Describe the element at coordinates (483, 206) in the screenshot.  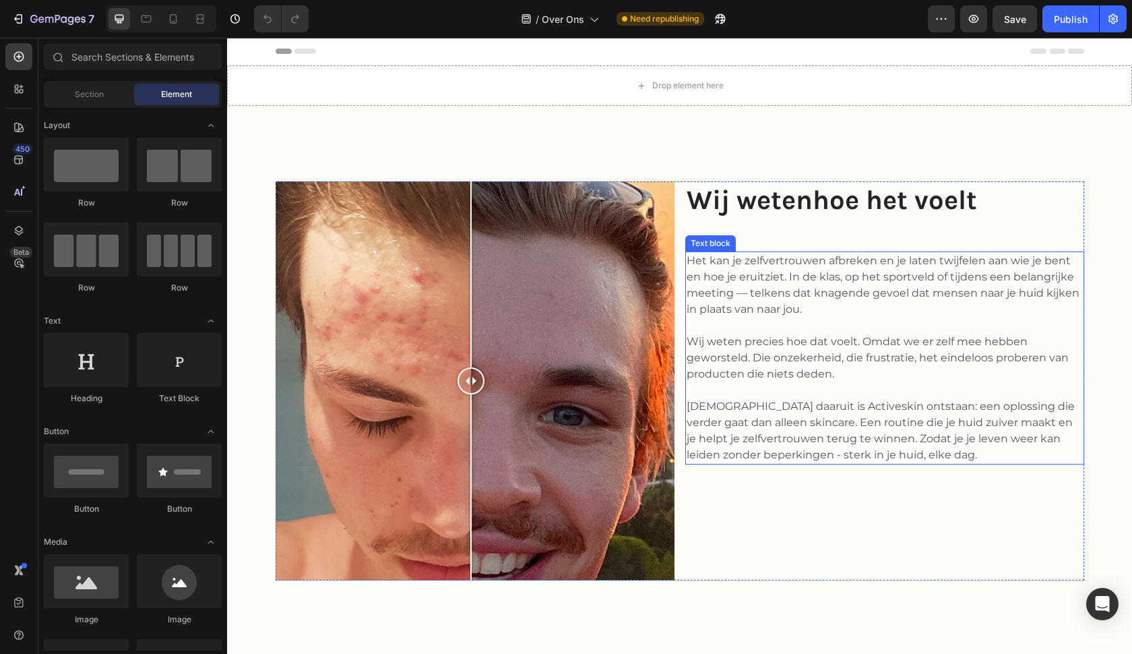
I see `div: Text block` at that location.